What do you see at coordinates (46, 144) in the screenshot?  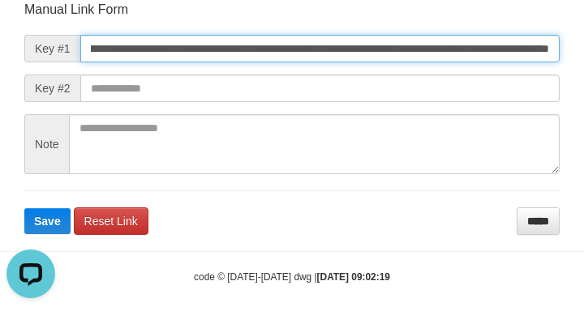 I see `span: Note` at bounding box center [46, 144].